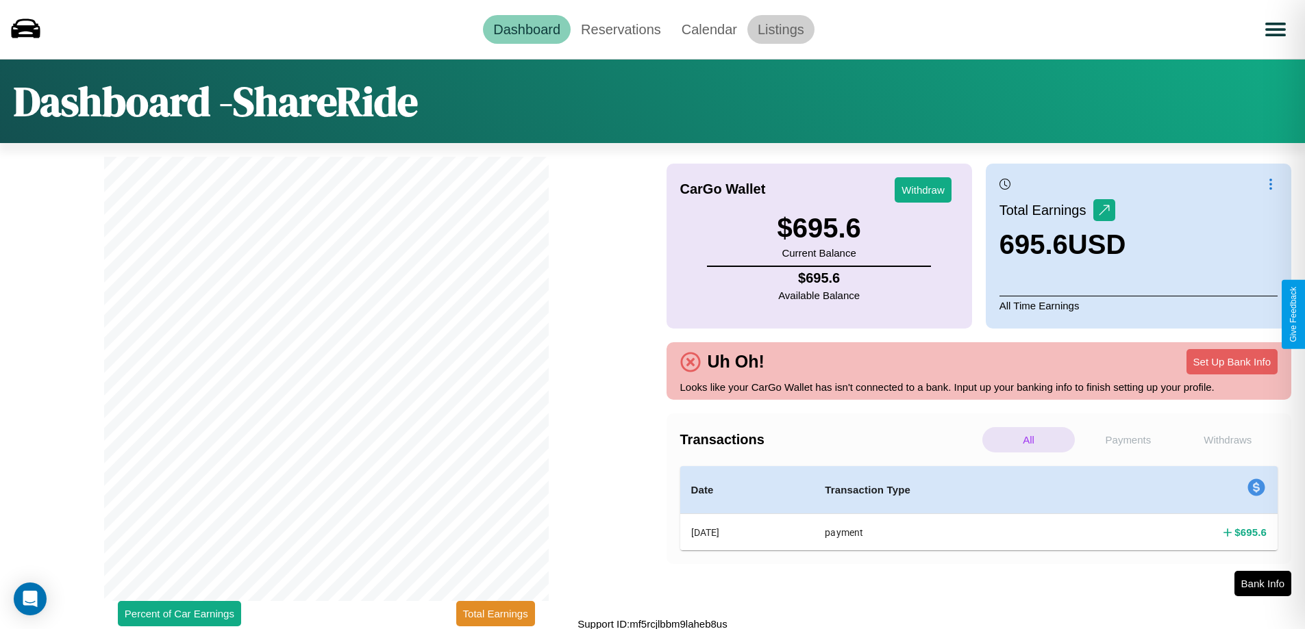  Describe the element at coordinates (1062, 245) in the screenshot. I see `h3: 695.6 USD` at that location.